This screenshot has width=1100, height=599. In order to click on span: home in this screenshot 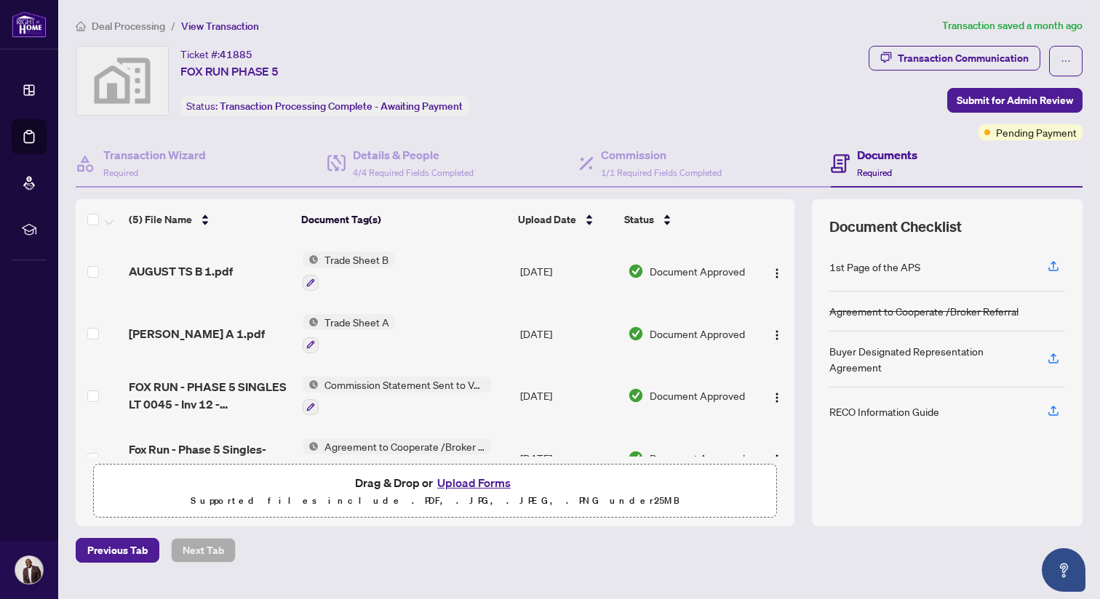, I will do `click(81, 26)`.